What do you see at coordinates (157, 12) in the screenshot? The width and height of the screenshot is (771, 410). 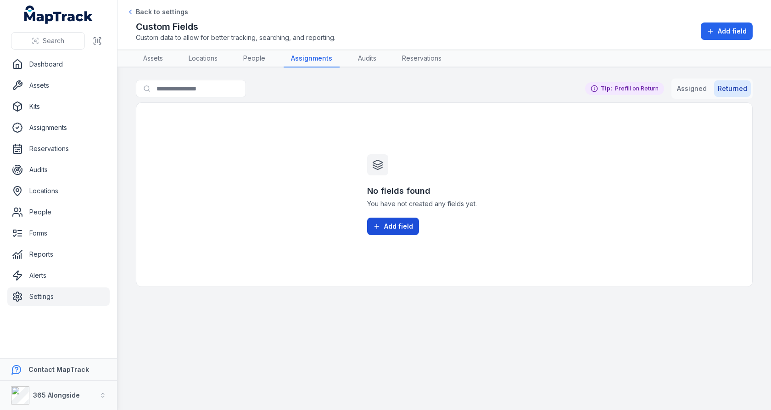 I see `a: Back to settings` at bounding box center [157, 12].